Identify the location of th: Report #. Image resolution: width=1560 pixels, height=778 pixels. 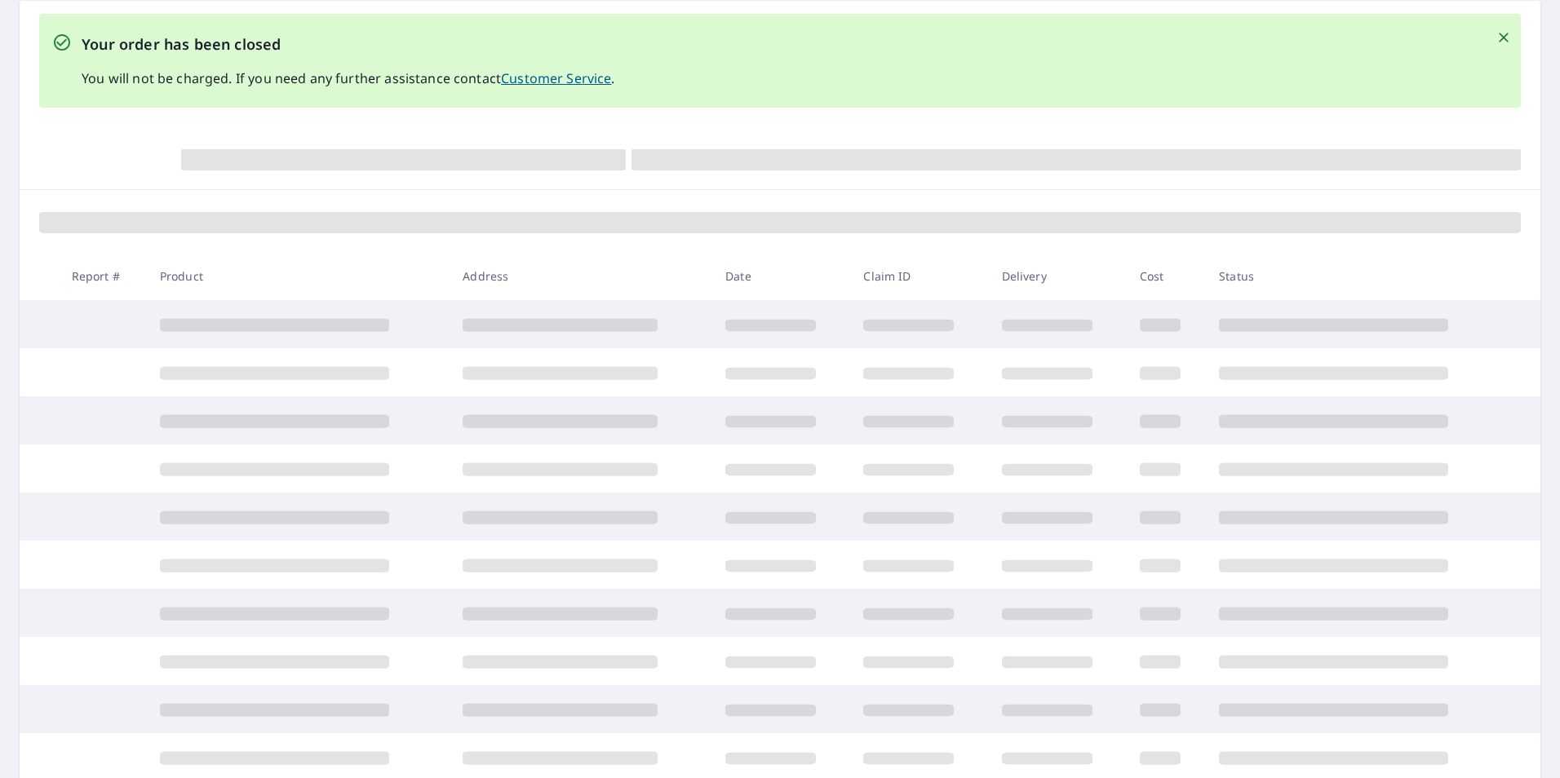
(103, 276).